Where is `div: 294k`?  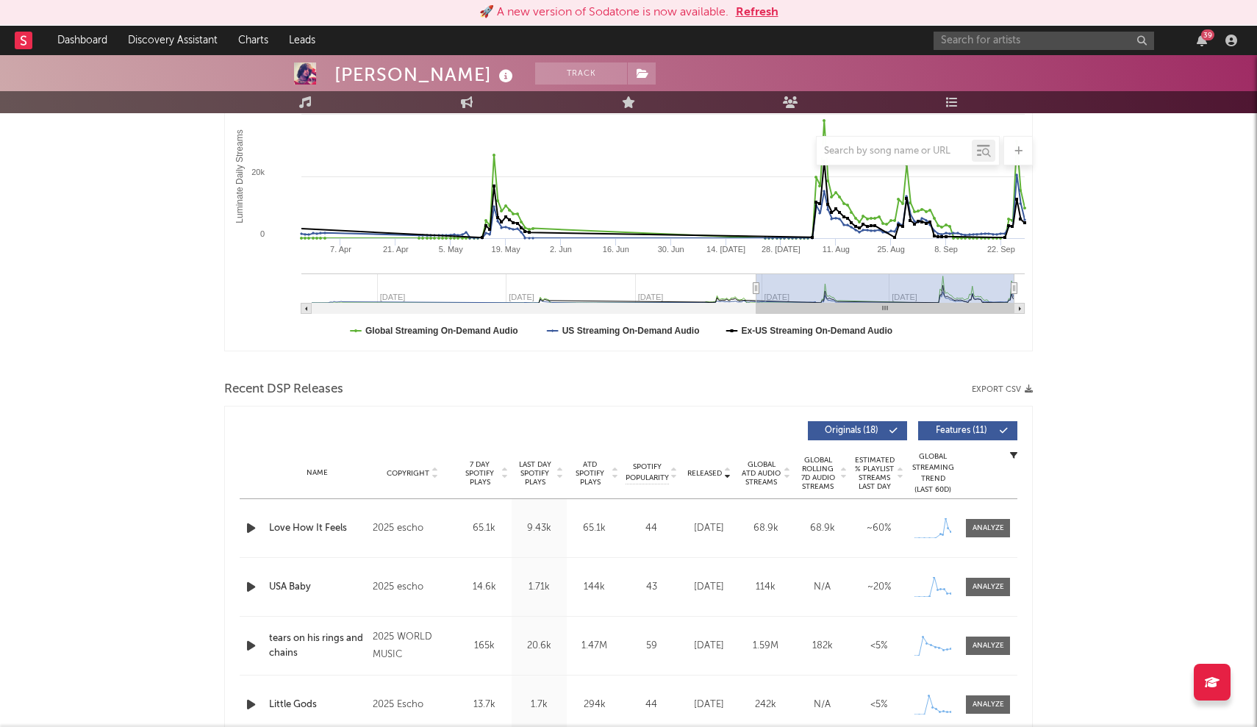 div: 294k is located at coordinates (594, 705).